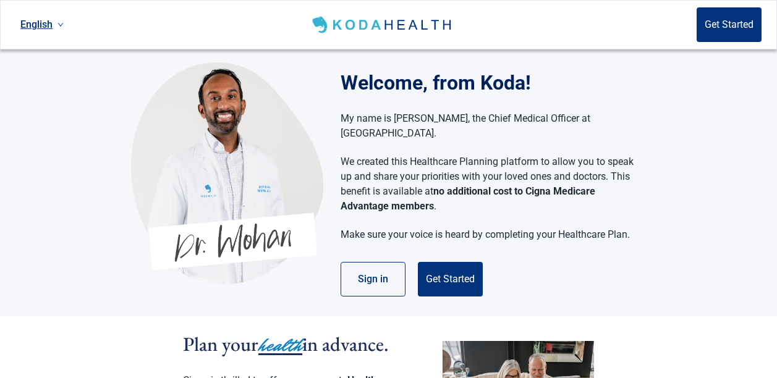 The image size is (777, 378). Describe the element at coordinates (487, 184) in the screenshot. I see `p: We created this Healthcare Planning platform to allow you to speak up and share your priorities w...` at that location.